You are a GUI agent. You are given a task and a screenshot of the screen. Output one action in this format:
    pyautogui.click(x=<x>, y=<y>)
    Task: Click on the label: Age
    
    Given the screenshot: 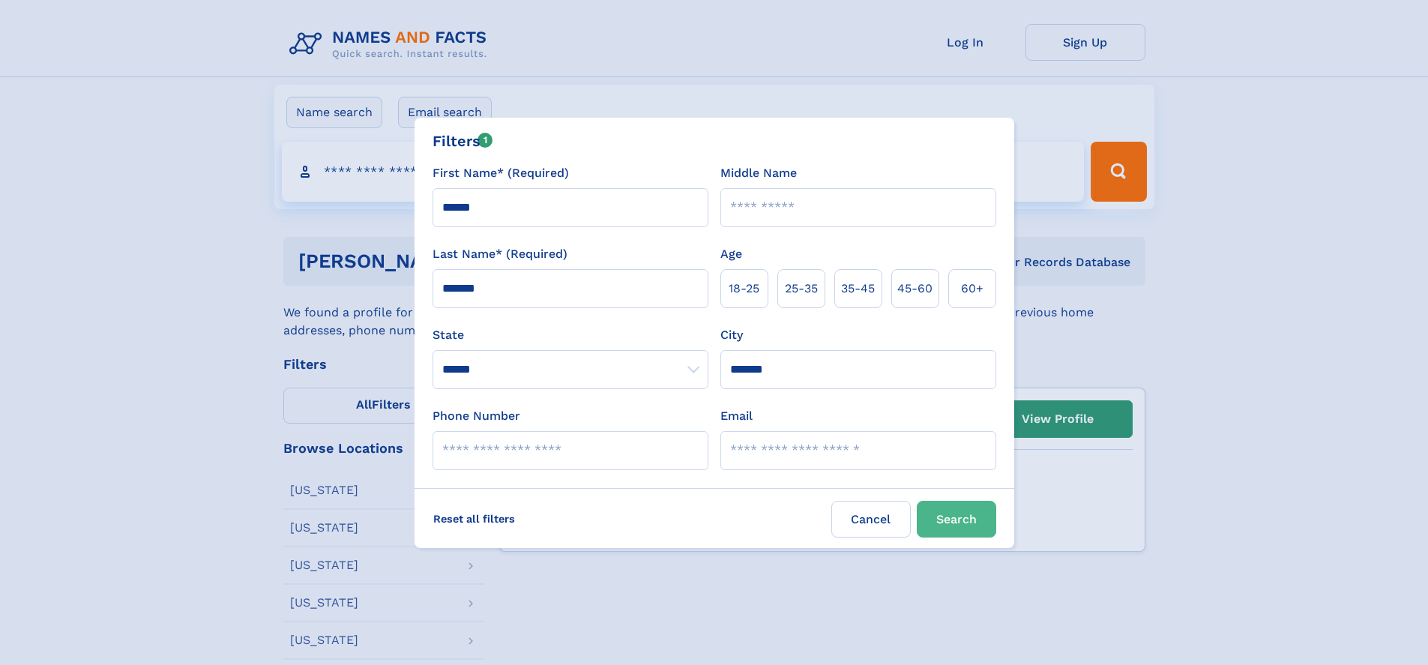 What is the action you would take?
    pyautogui.click(x=731, y=254)
    